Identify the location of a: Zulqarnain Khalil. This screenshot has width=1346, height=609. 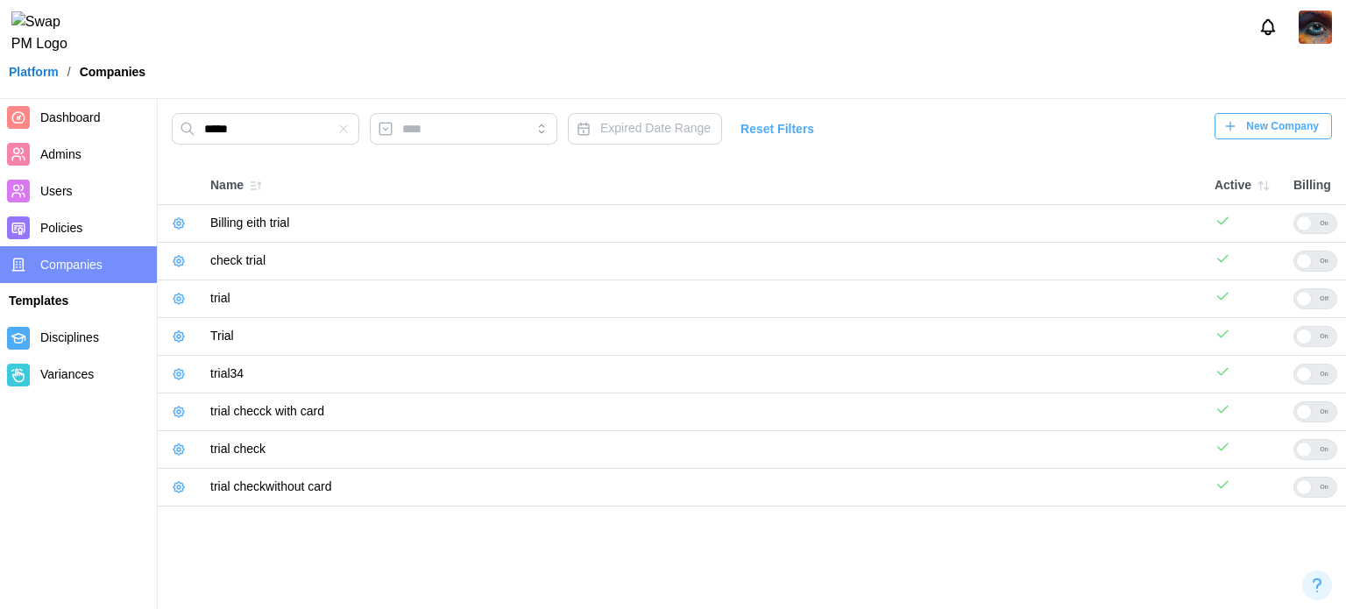
(1315, 27).